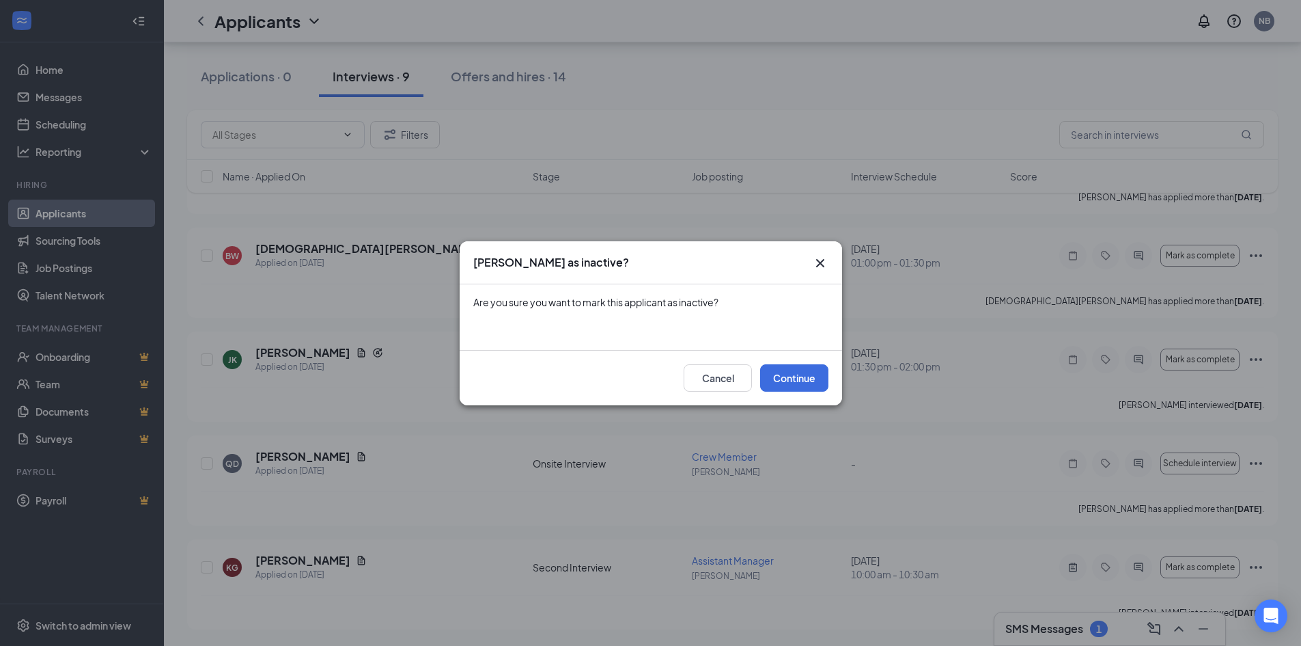 The width and height of the screenshot is (1301, 646). I want to click on div: Are you sure you want to mark this applicant as inactive?, so click(651, 302).